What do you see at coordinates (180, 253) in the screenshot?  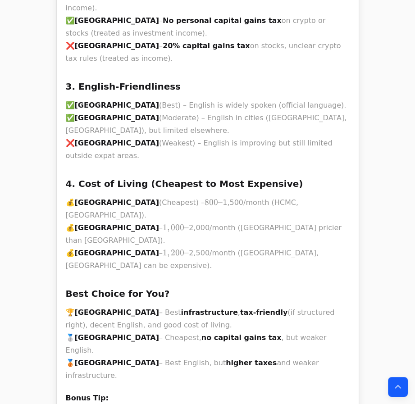 I see `span: 200–` at bounding box center [180, 253].